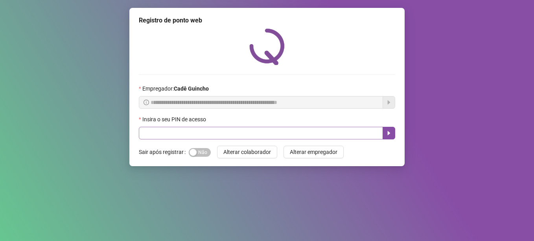 This screenshot has width=534, height=241. I want to click on label: Sair após registrar, so click(164, 152).